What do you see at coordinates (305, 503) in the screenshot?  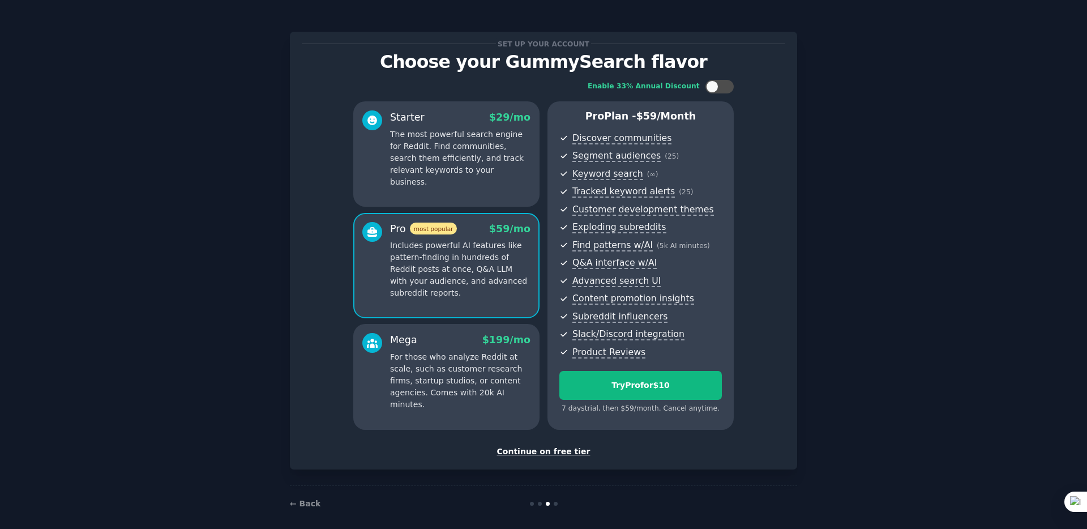 I see `a: ← Back` at bounding box center [305, 503].